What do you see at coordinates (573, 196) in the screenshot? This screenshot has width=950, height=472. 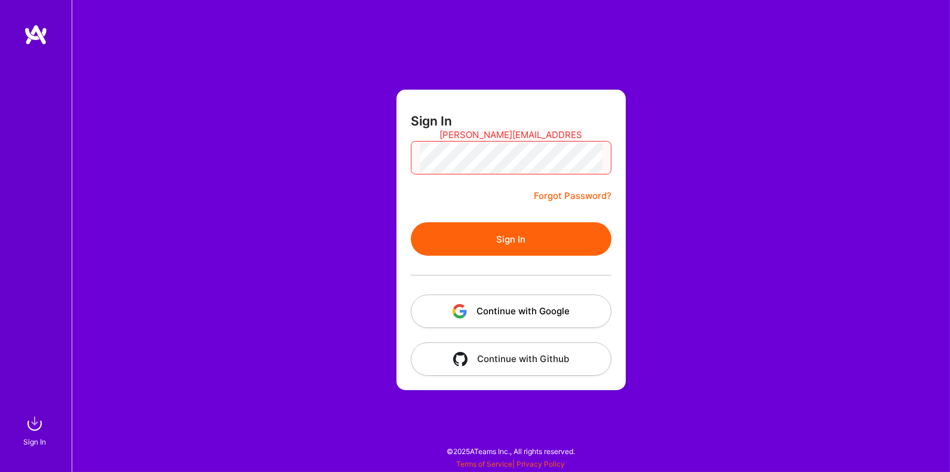 I see `a: Forgot Password?` at bounding box center [573, 196].